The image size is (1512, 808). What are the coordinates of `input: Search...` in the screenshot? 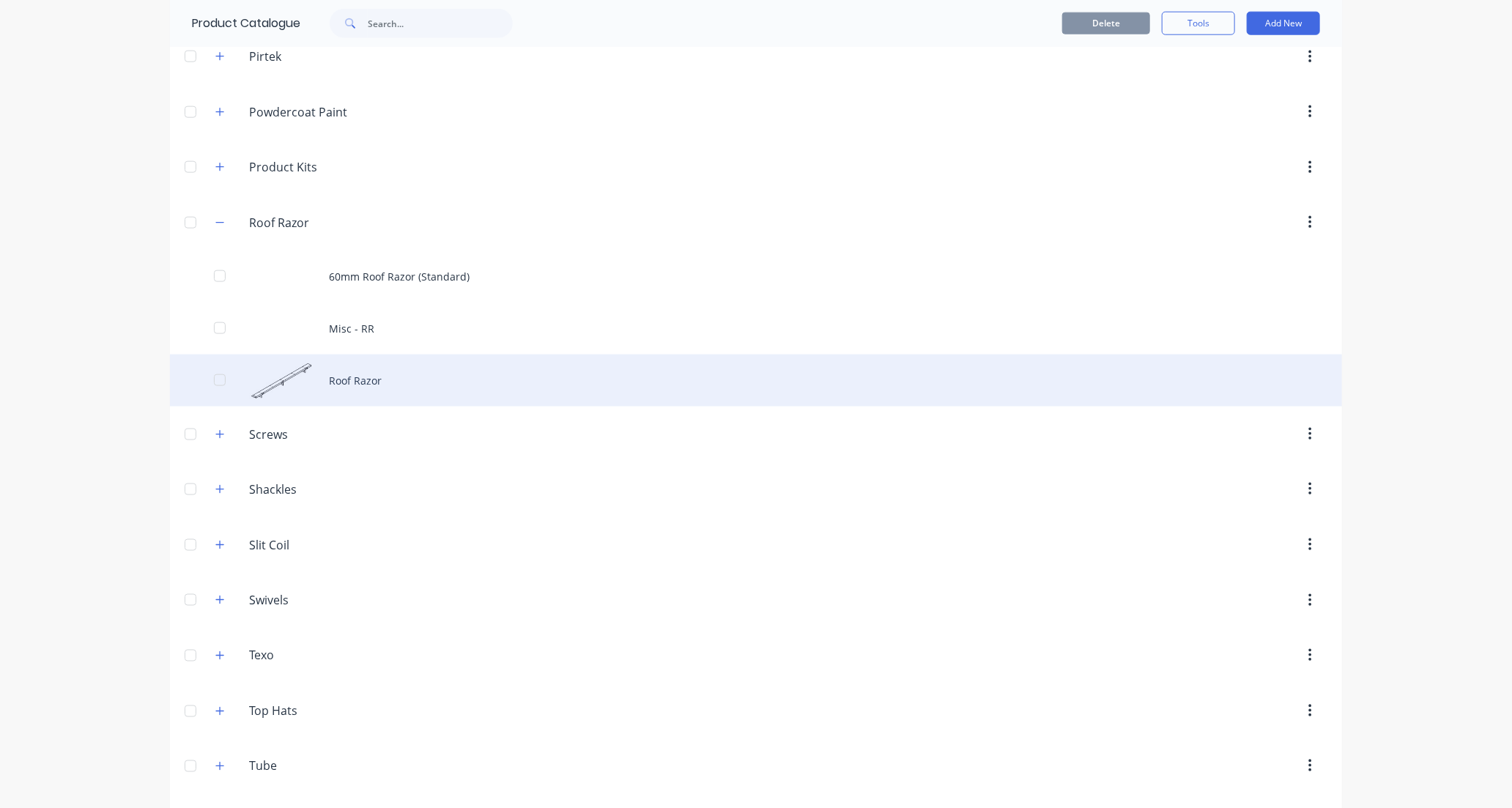 It's located at (441, 24).